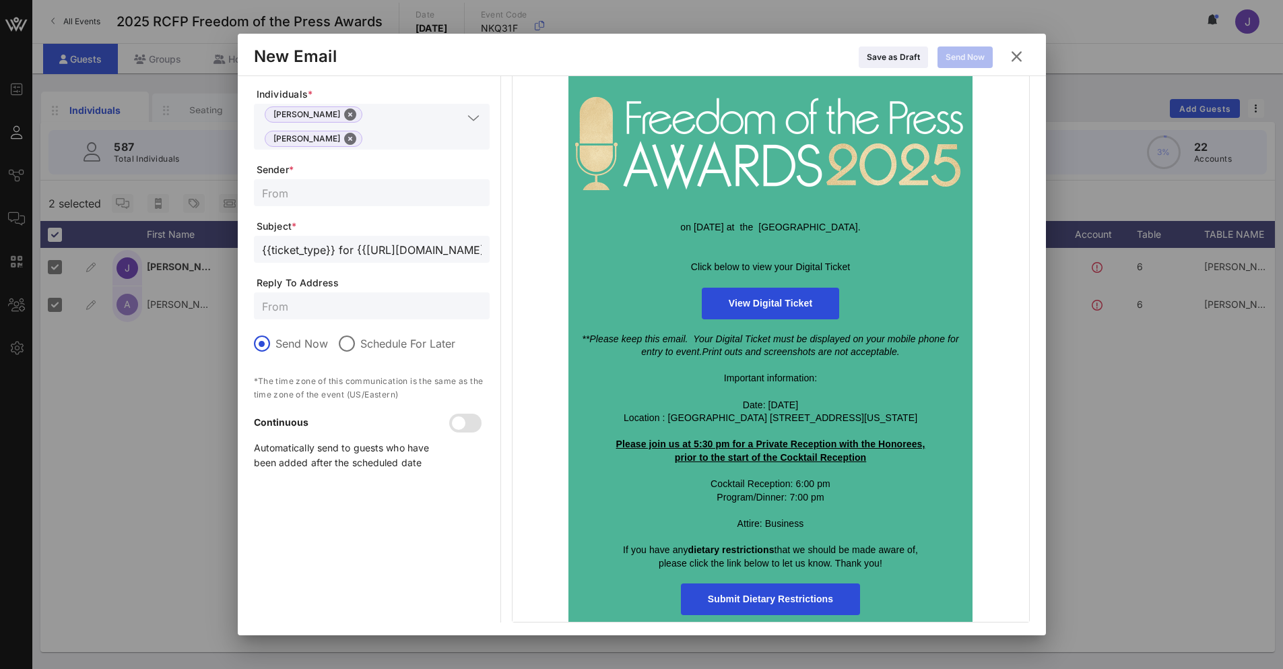  What do you see at coordinates (771, 524) in the screenshot?
I see `div: Attire: Business` at bounding box center [771, 524].